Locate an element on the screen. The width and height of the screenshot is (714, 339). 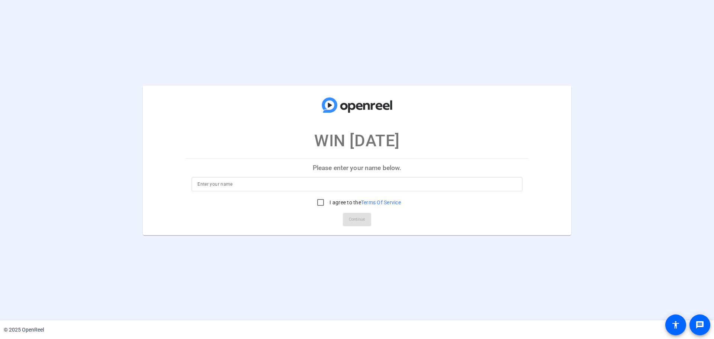
label: I agree to the is located at coordinates (365, 202).